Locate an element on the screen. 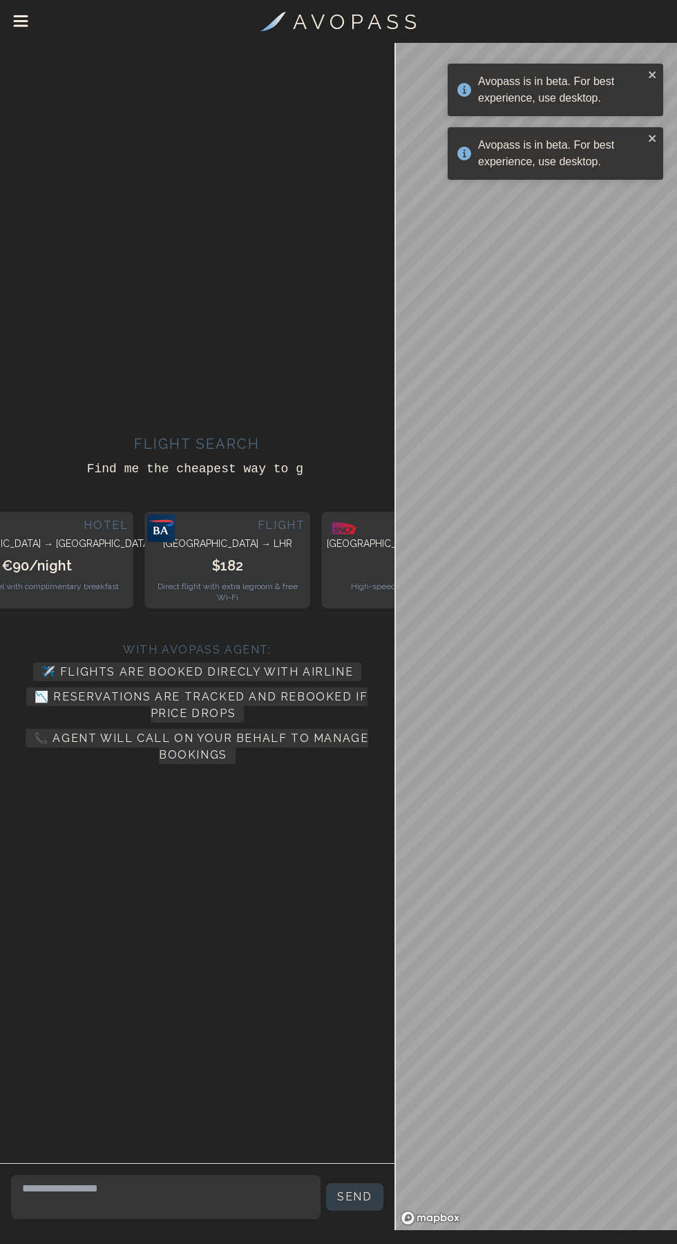 The image size is (677, 1244). div: Flight Search is located at coordinates (197, 444).